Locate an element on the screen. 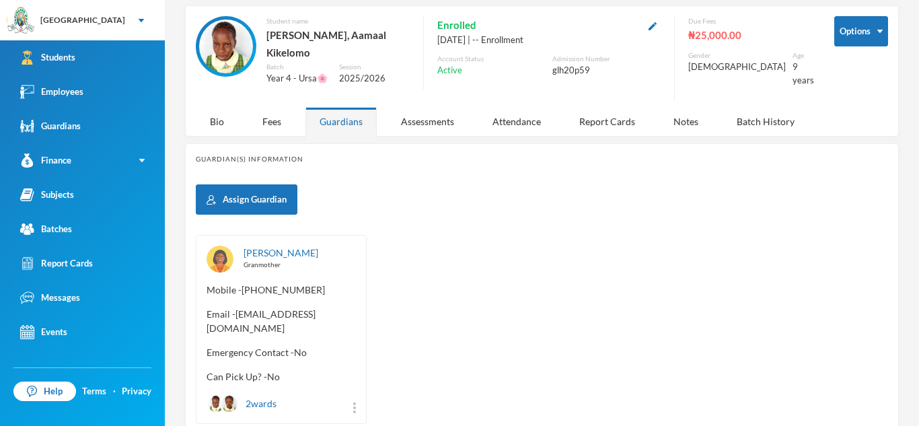 The image size is (919, 426). div: 2 wards is located at coordinates (242, 403).